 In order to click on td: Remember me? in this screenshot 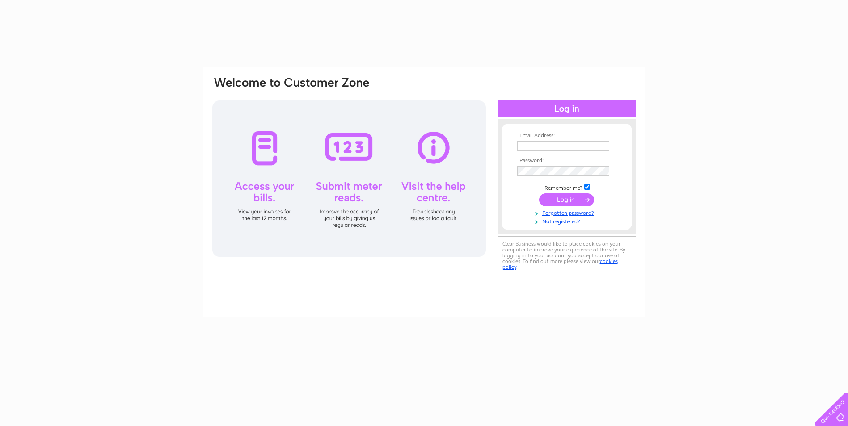, I will do `click(567, 187)`.